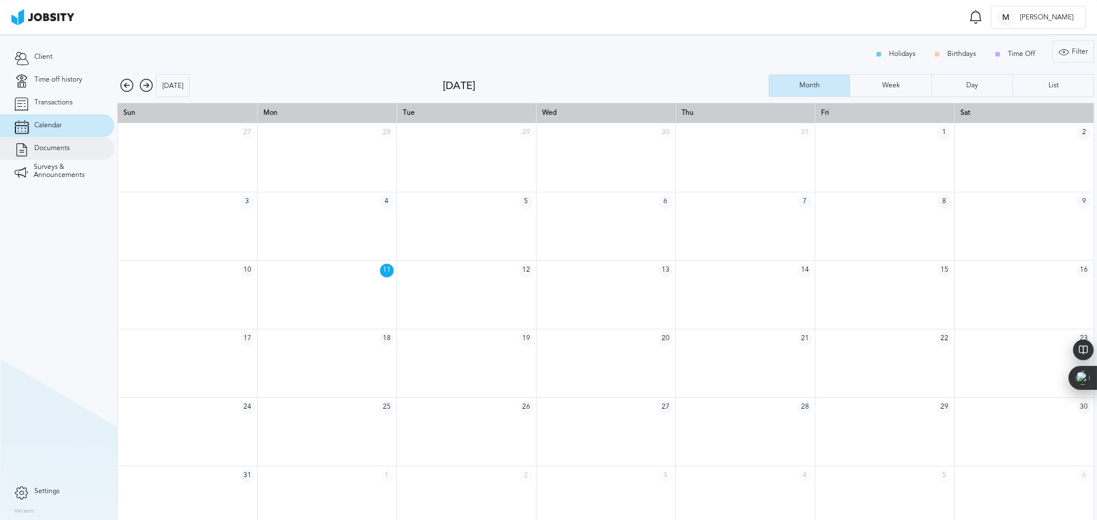 The height and width of the screenshot is (520, 1097). I want to click on button: Day, so click(972, 86).